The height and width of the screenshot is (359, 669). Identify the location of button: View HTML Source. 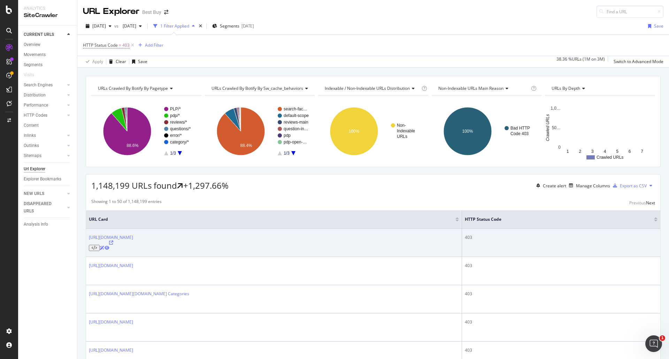
(94, 248).